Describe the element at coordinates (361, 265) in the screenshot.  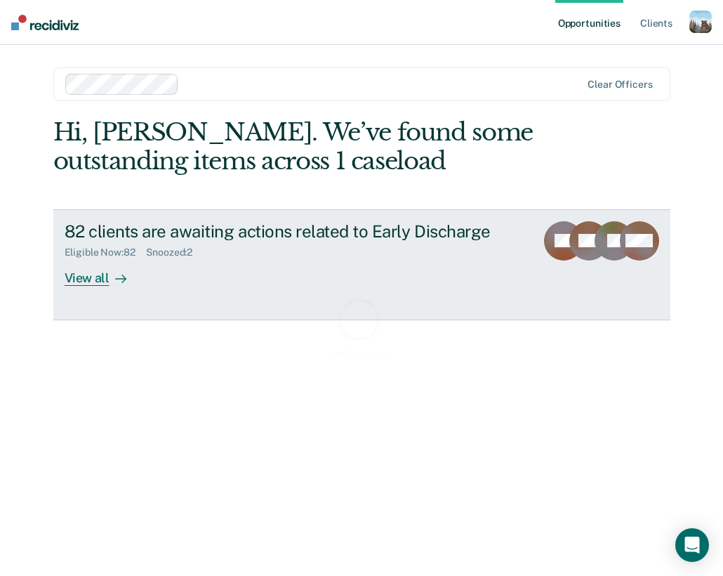
I see `a: 82 clients are awaiting actions related to Early DischargeEligible Now:82Snoozed:2View all` at that location.